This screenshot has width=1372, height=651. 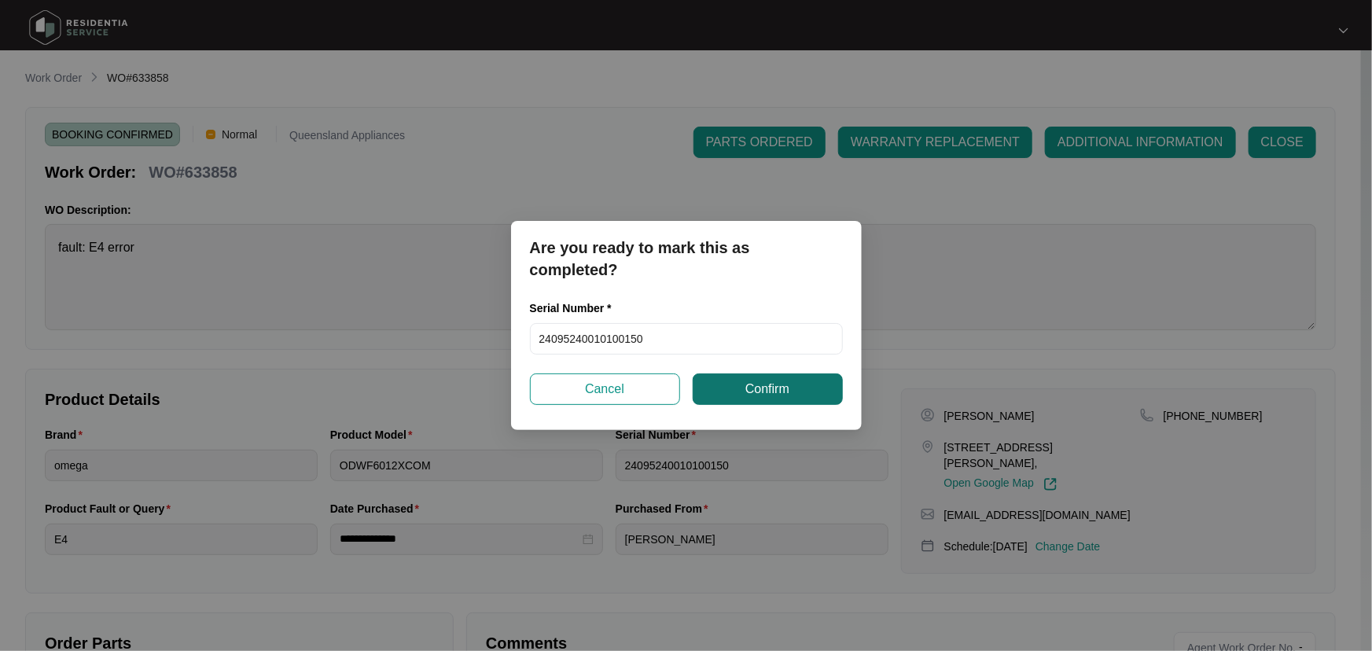 What do you see at coordinates (576, 308) in the screenshot?
I see `label: Serial Number *` at bounding box center [576, 308].